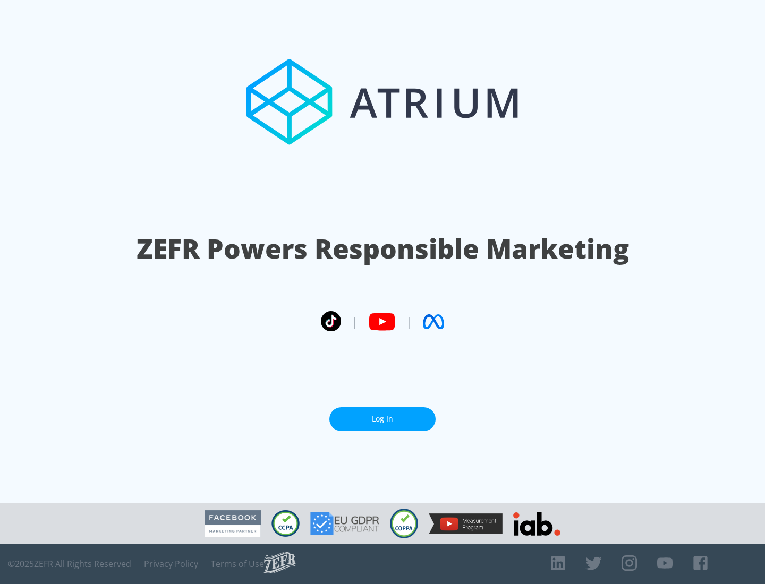 This screenshot has width=765, height=584. I want to click on a: Terms of Use, so click(238, 564).